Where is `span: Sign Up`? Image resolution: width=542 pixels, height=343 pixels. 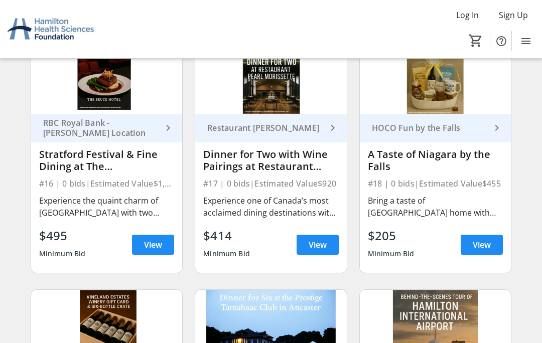 span: Sign Up is located at coordinates (514, 15).